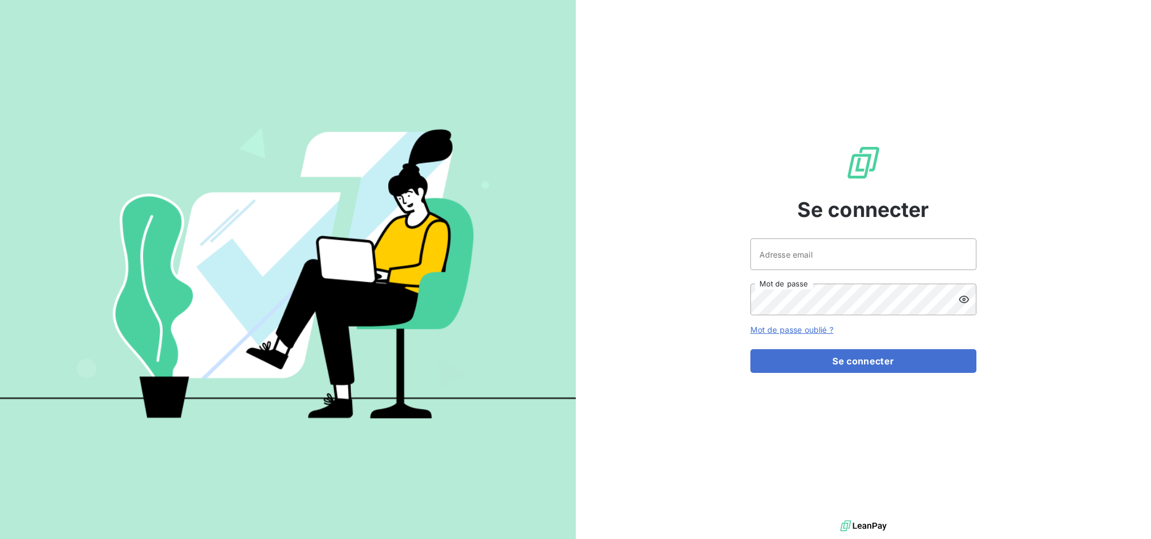 The image size is (1151, 539). What do you see at coordinates (863, 254) in the screenshot?
I see `input: placeholder` at bounding box center [863, 254].